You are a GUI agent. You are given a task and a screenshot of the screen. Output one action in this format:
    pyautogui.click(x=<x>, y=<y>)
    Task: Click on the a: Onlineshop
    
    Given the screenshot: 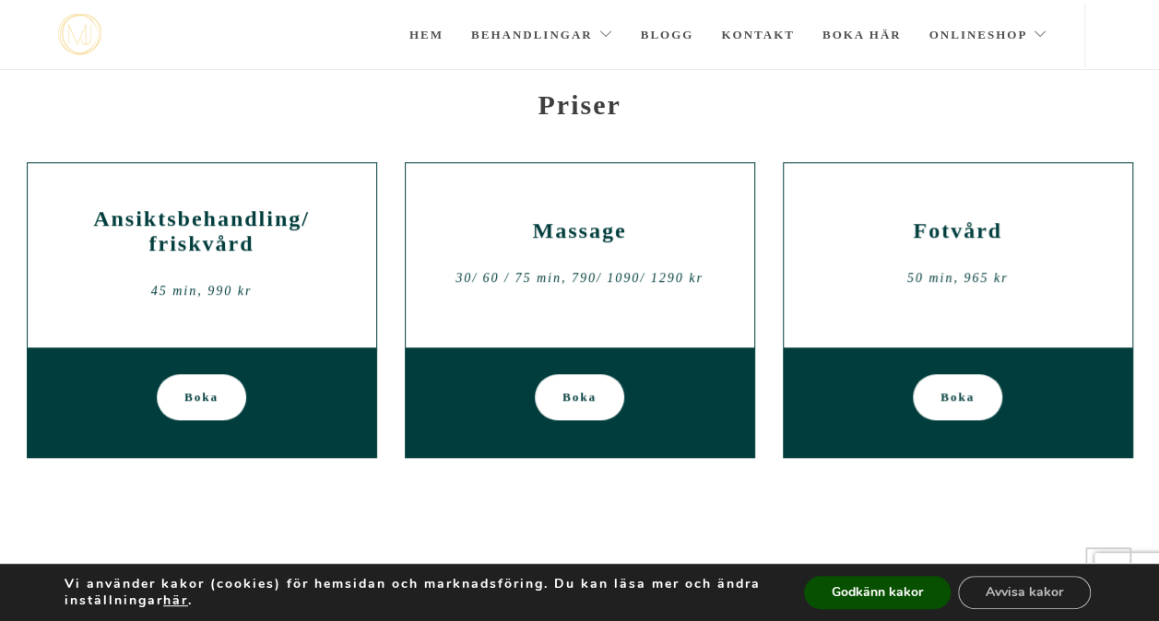 What is the action you would take?
    pyautogui.click(x=987, y=35)
    